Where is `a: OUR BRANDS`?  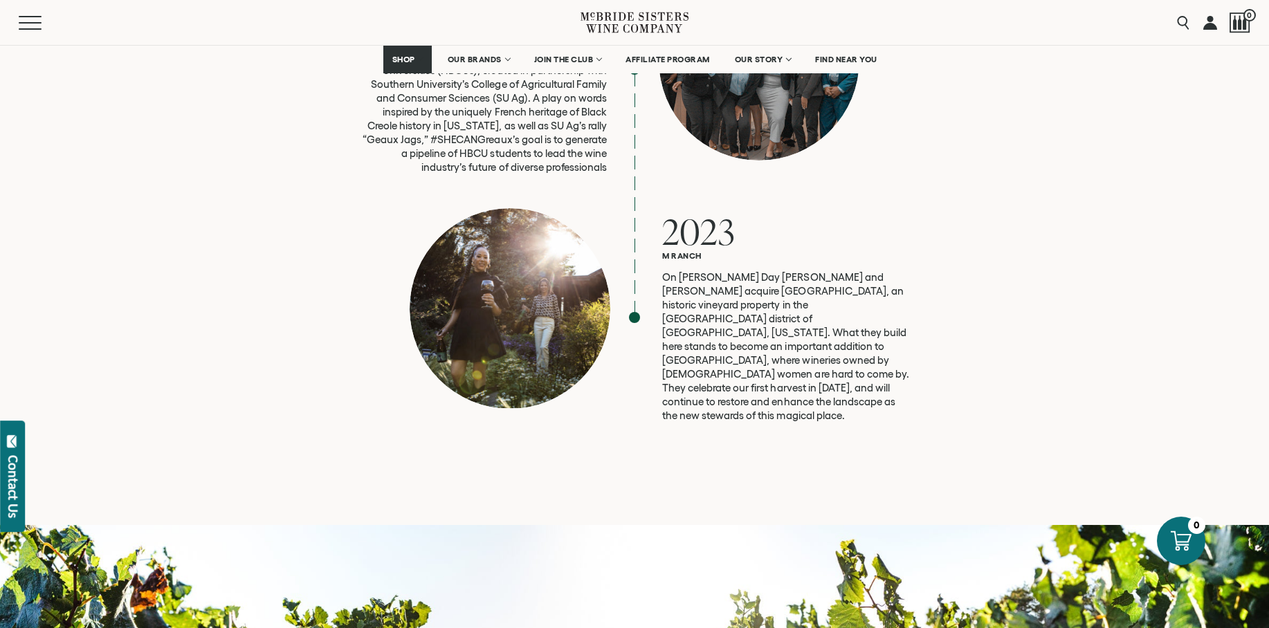 a: OUR BRANDS is located at coordinates (478, 60).